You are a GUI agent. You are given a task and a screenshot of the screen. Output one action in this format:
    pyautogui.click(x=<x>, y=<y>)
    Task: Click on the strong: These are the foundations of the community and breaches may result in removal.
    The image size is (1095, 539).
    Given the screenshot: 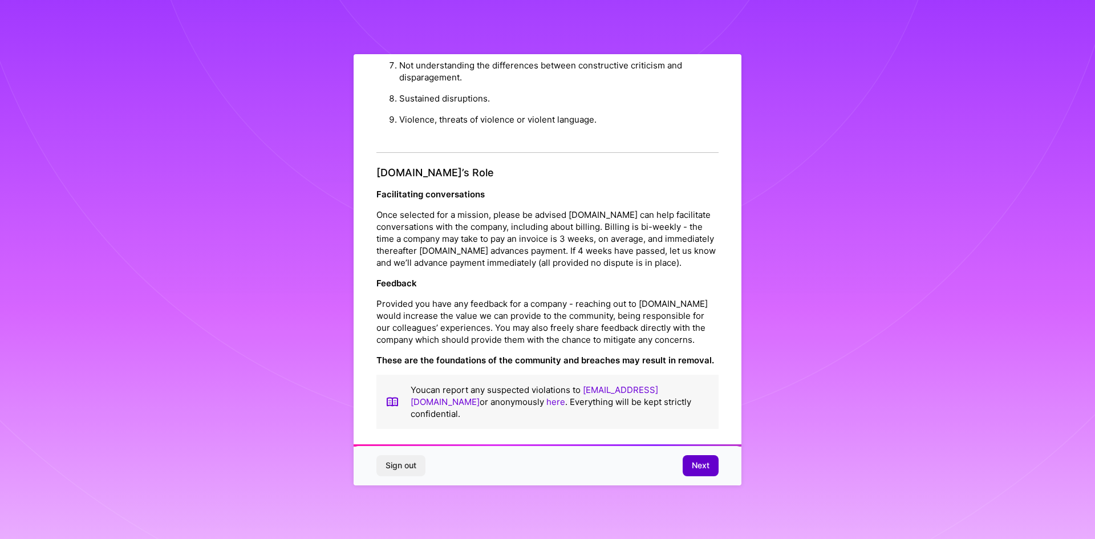 What is the action you would take?
    pyautogui.click(x=545, y=360)
    